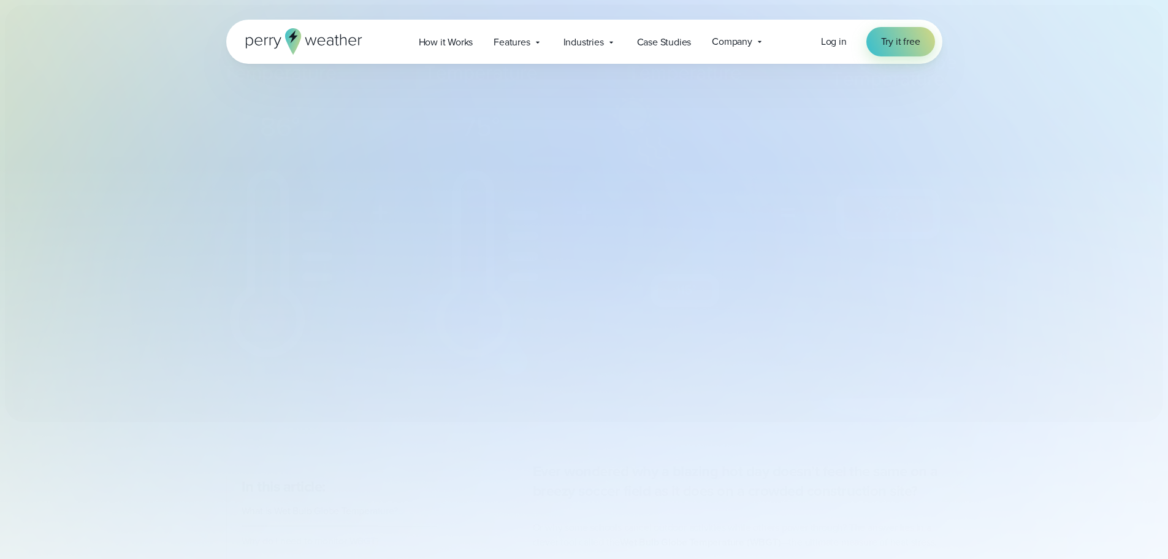  Describe the element at coordinates (446, 42) in the screenshot. I see `span: How it Works` at that location.